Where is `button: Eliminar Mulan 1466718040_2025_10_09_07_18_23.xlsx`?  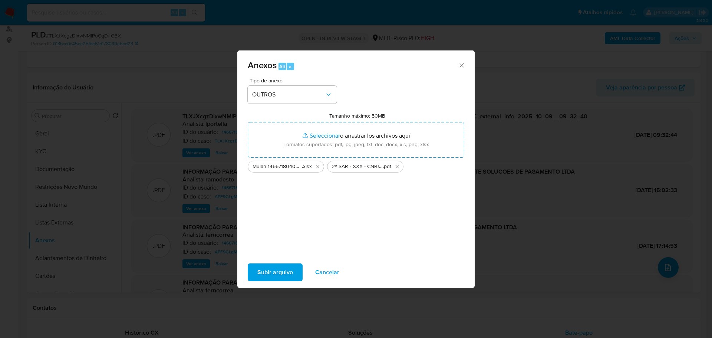 button: Eliminar Mulan 1466718040_2025_10_09_07_18_23.xlsx is located at coordinates (318, 167).